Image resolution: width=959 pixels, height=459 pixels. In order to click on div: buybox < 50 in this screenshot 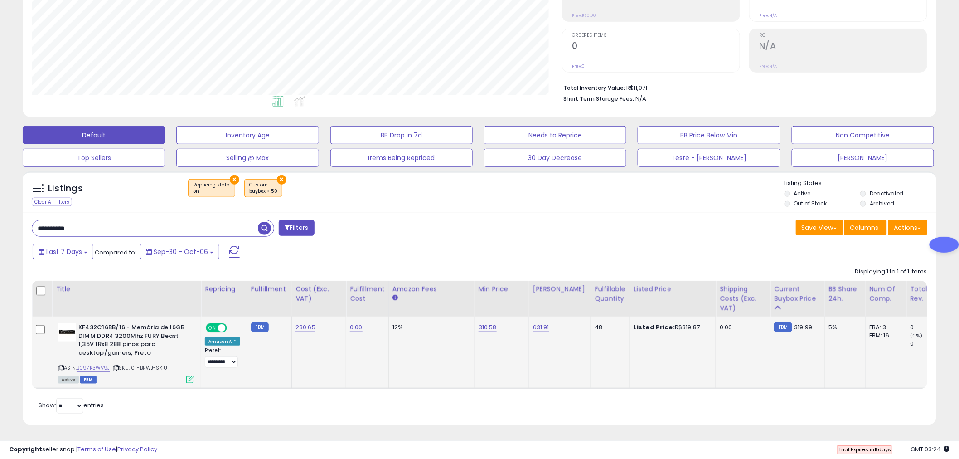, I will do `click(263, 191)`.